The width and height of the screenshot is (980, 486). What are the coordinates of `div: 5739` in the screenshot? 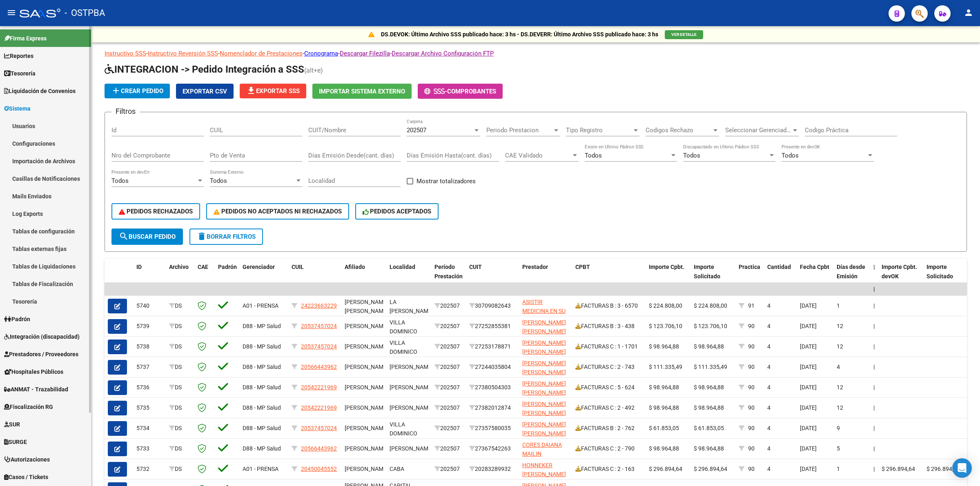 It's located at (149, 326).